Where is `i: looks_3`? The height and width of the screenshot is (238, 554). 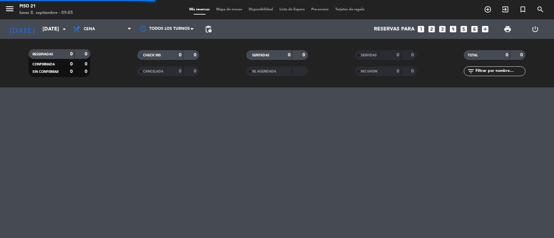 i: looks_3 is located at coordinates (442, 29).